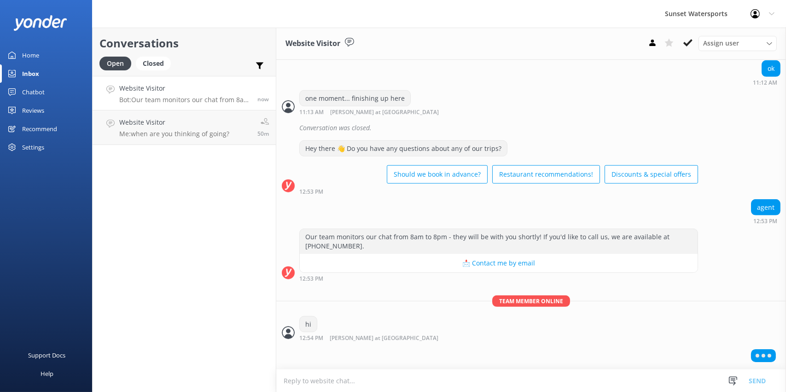  What do you see at coordinates (40, 23) in the screenshot?
I see `img: yonder-white-logo.png` at bounding box center [40, 23].